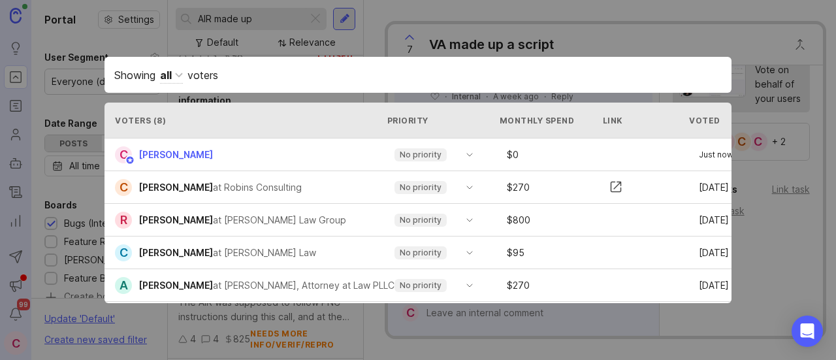 The height and width of the screenshot is (360, 836). I want to click on div: $ 0, so click(556, 155).